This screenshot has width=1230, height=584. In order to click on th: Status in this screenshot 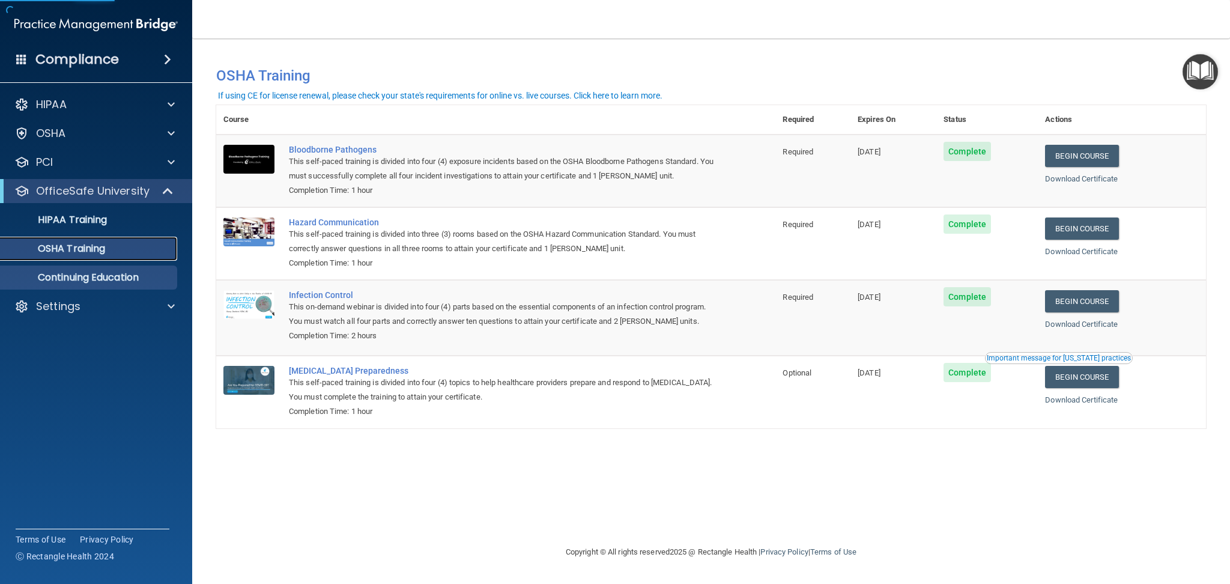, I will do `click(986, 119)`.